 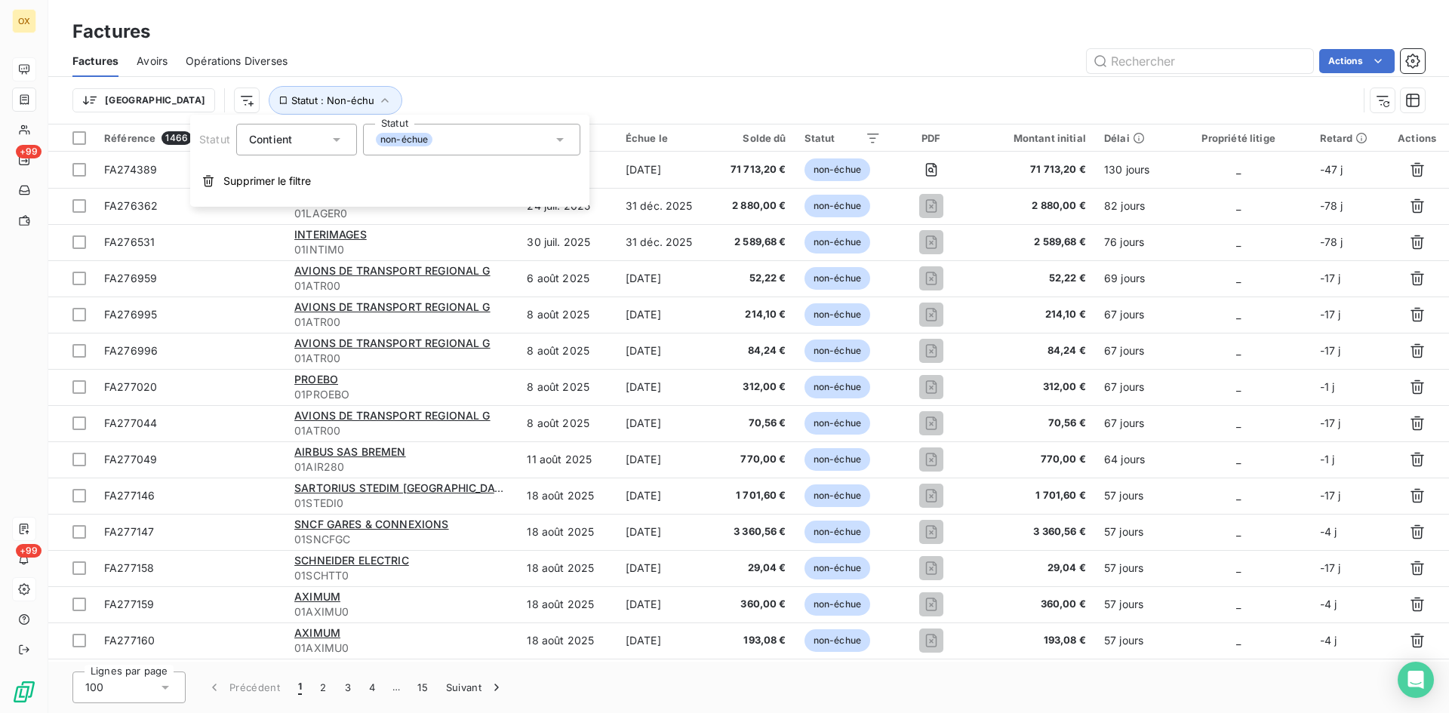 What do you see at coordinates (1034, 138) in the screenshot?
I see `div: Montant initial` at bounding box center [1034, 138].